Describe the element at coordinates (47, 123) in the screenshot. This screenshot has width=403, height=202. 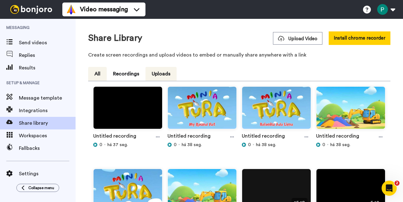
I see `span: Share library` at that location.